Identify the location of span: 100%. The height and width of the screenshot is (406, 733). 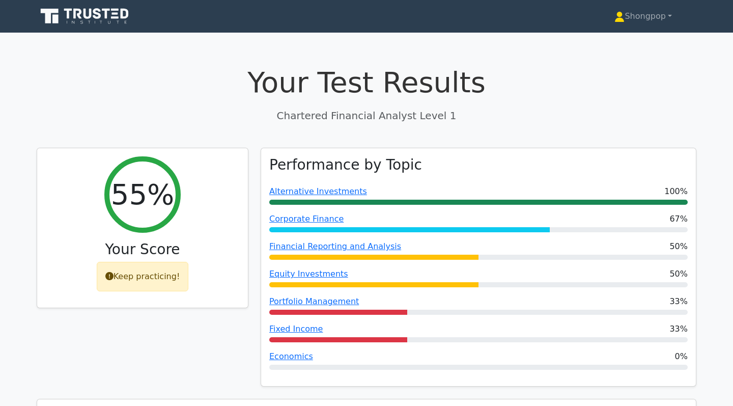
(676, 191).